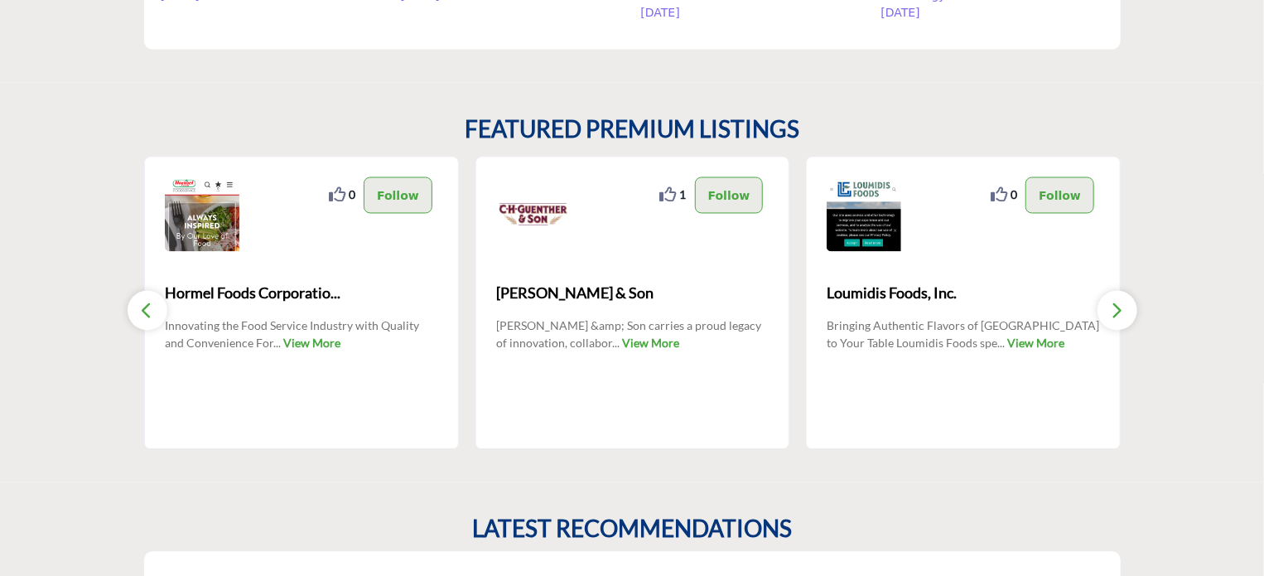 The height and width of the screenshot is (576, 1264). I want to click on span: 1, so click(683, 195).